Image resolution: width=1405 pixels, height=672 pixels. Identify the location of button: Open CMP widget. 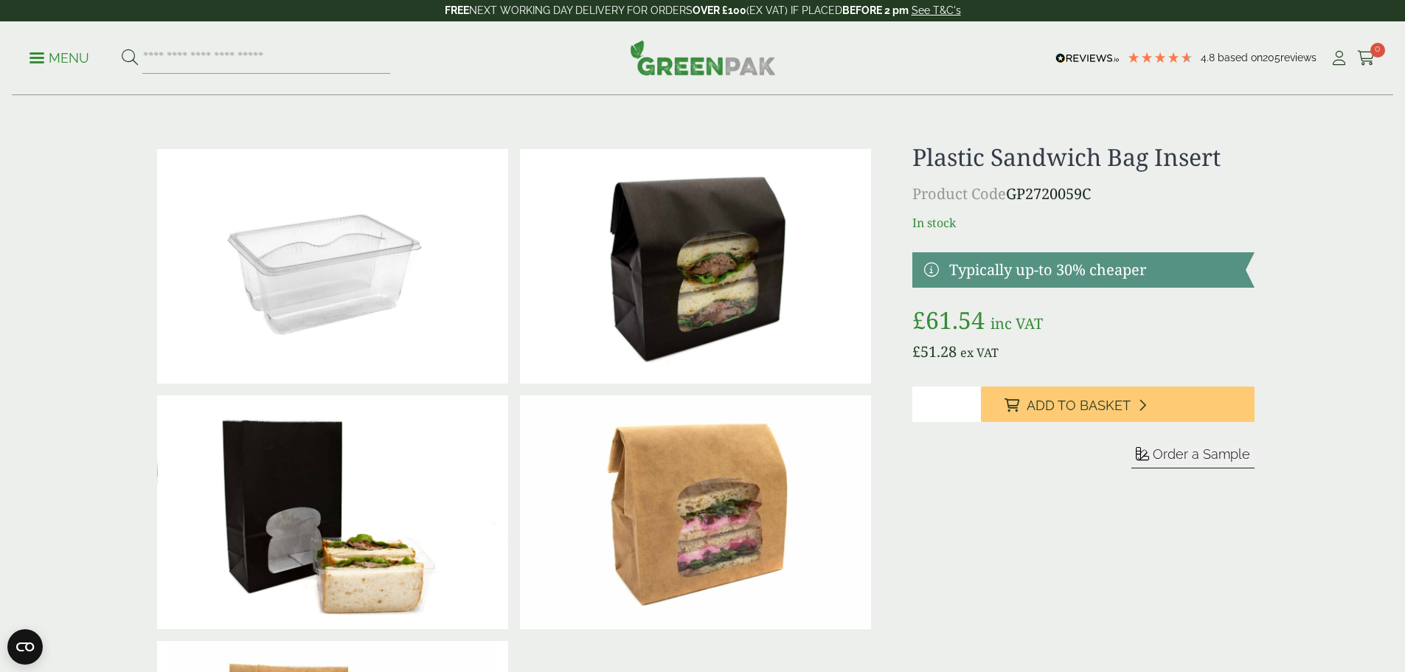
(25, 647).